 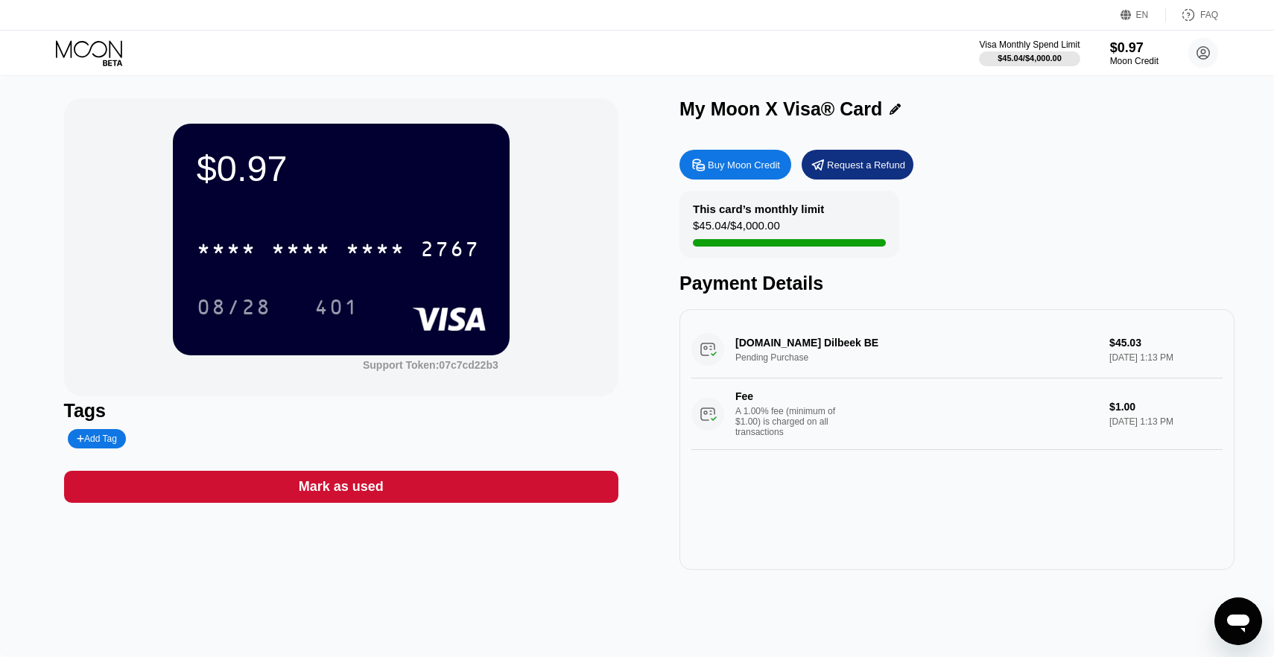 I want to click on div: Moon Credit, so click(x=1134, y=61).